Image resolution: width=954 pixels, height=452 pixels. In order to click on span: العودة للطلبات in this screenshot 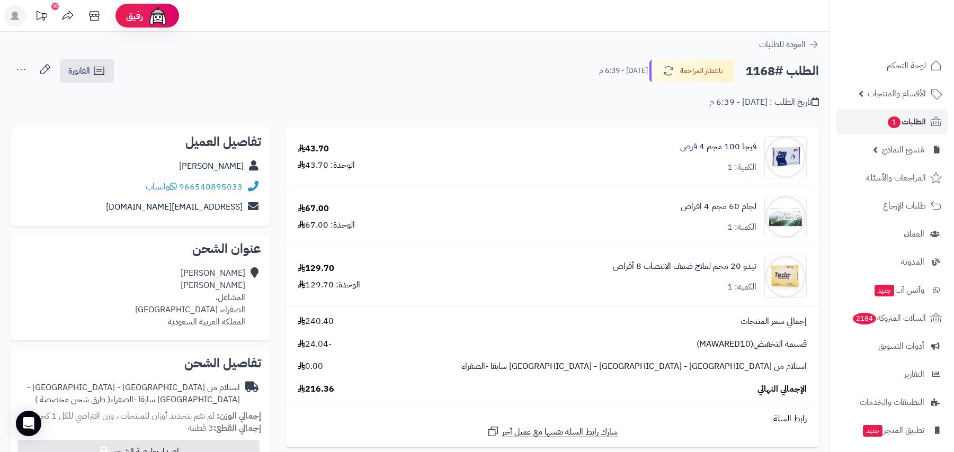, I will do `click(782, 44)`.